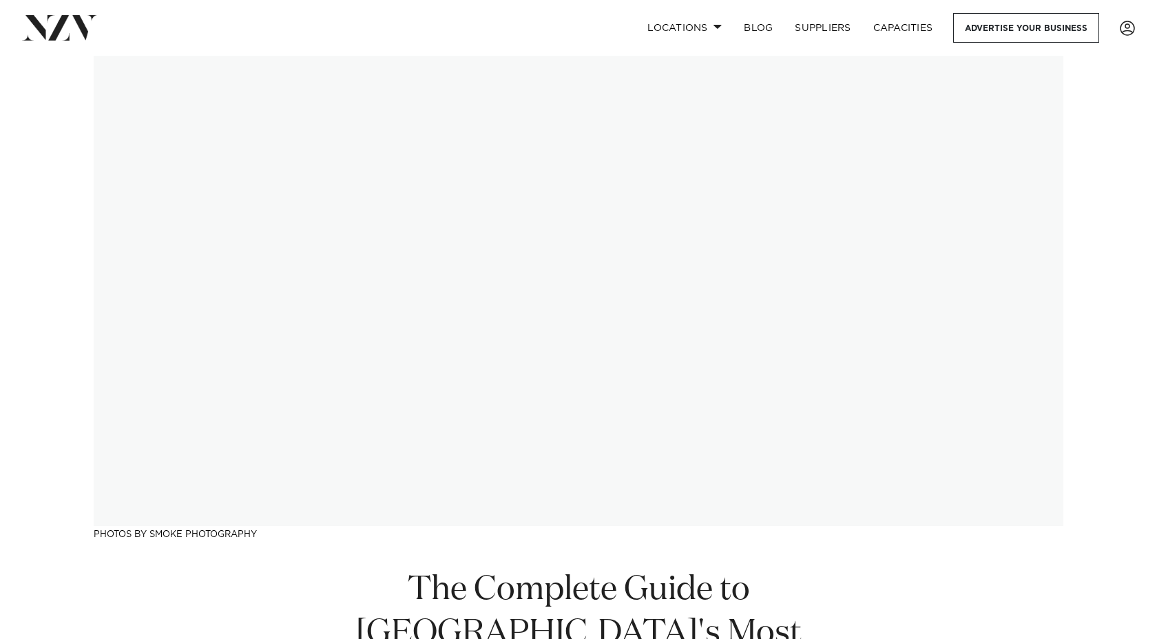 This screenshot has width=1157, height=639. What do you see at coordinates (903, 28) in the screenshot?
I see `a: Capacities` at bounding box center [903, 28].